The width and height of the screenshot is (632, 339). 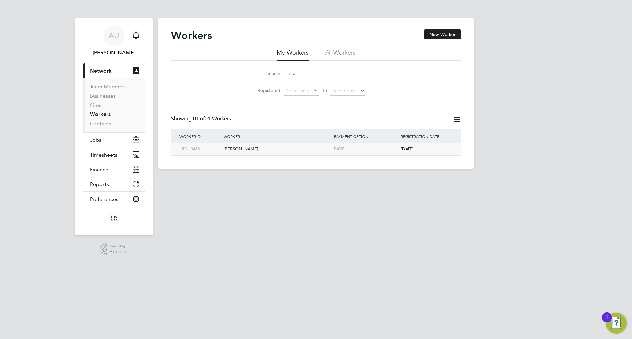 What do you see at coordinates (366, 149) in the screenshot?
I see `div: PAYE` at bounding box center [366, 149].